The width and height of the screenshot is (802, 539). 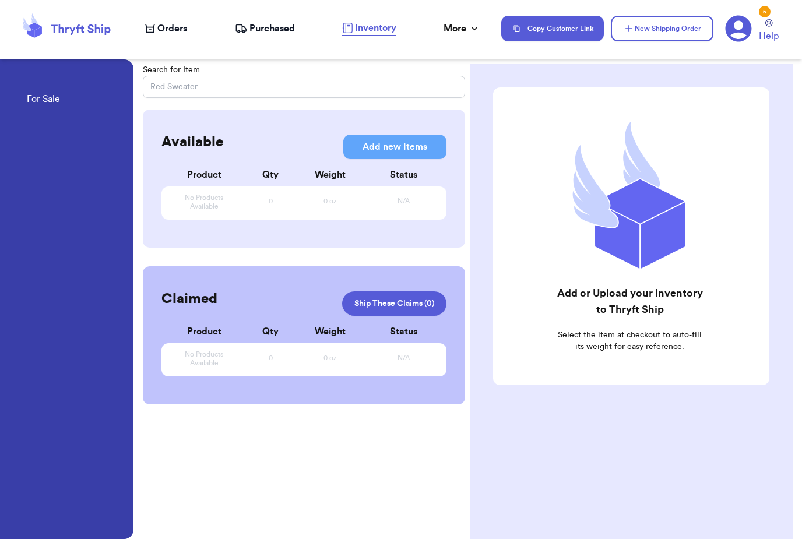 What do you see at coordinates (769, 36) in the screenshot?
I see `span: Help` at bounding box center [769, 36].